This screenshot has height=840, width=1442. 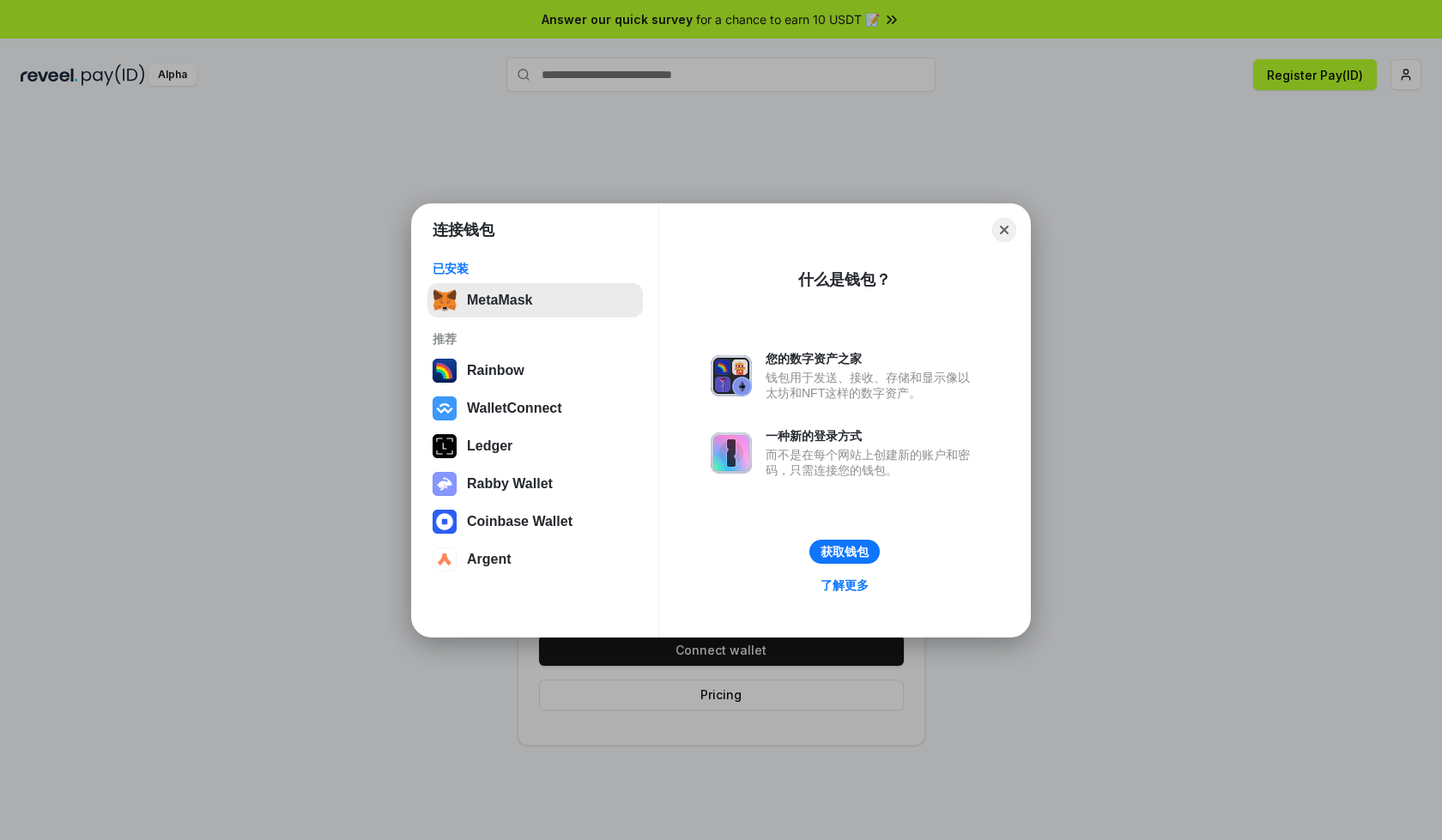 What do you see at coordinates (519, 522) in the screenshot?
I see `div: Coinbase Wallet` at bounding box center [519, 522].